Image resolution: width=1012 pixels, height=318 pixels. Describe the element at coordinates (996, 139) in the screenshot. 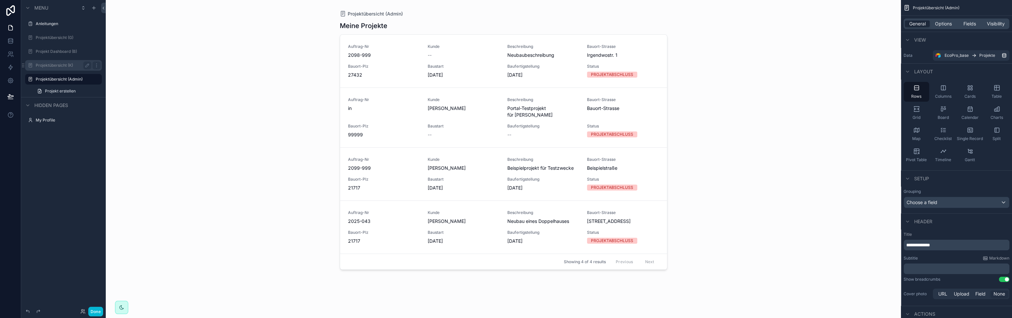

I see `span: Split` at that location.